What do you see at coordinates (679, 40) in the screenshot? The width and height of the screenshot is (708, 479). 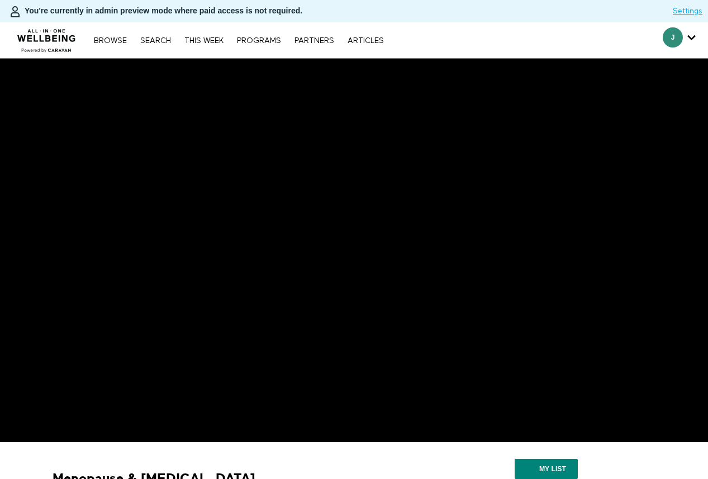 I see `div: Secondary` at bounding box center [679, 40].